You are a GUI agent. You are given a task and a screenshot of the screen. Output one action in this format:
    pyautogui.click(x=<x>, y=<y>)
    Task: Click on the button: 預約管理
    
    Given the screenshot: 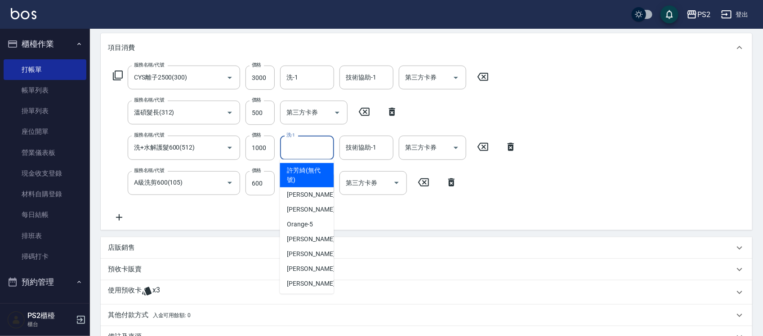 What is the action you would take?
    pyautogui.click(x=45, y=282)
    